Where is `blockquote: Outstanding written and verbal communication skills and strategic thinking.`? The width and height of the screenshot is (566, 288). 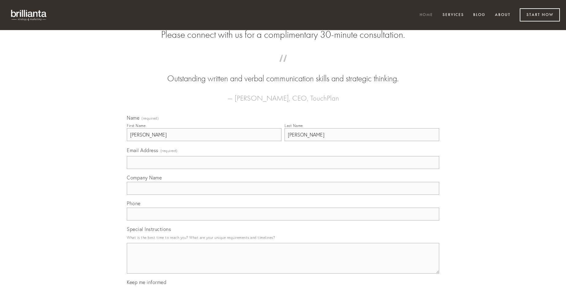
blockquote: Outstanding written and verbal communication skills and strategic thinking. is located at coordinates (283, 73).